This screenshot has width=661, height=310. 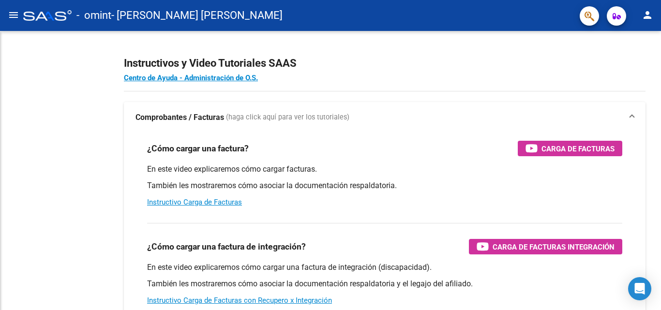 What do you see at coordinates (578, 149) in the screenshot?
I see `span: Carga de Facturas` at bounding box center [578, 149].